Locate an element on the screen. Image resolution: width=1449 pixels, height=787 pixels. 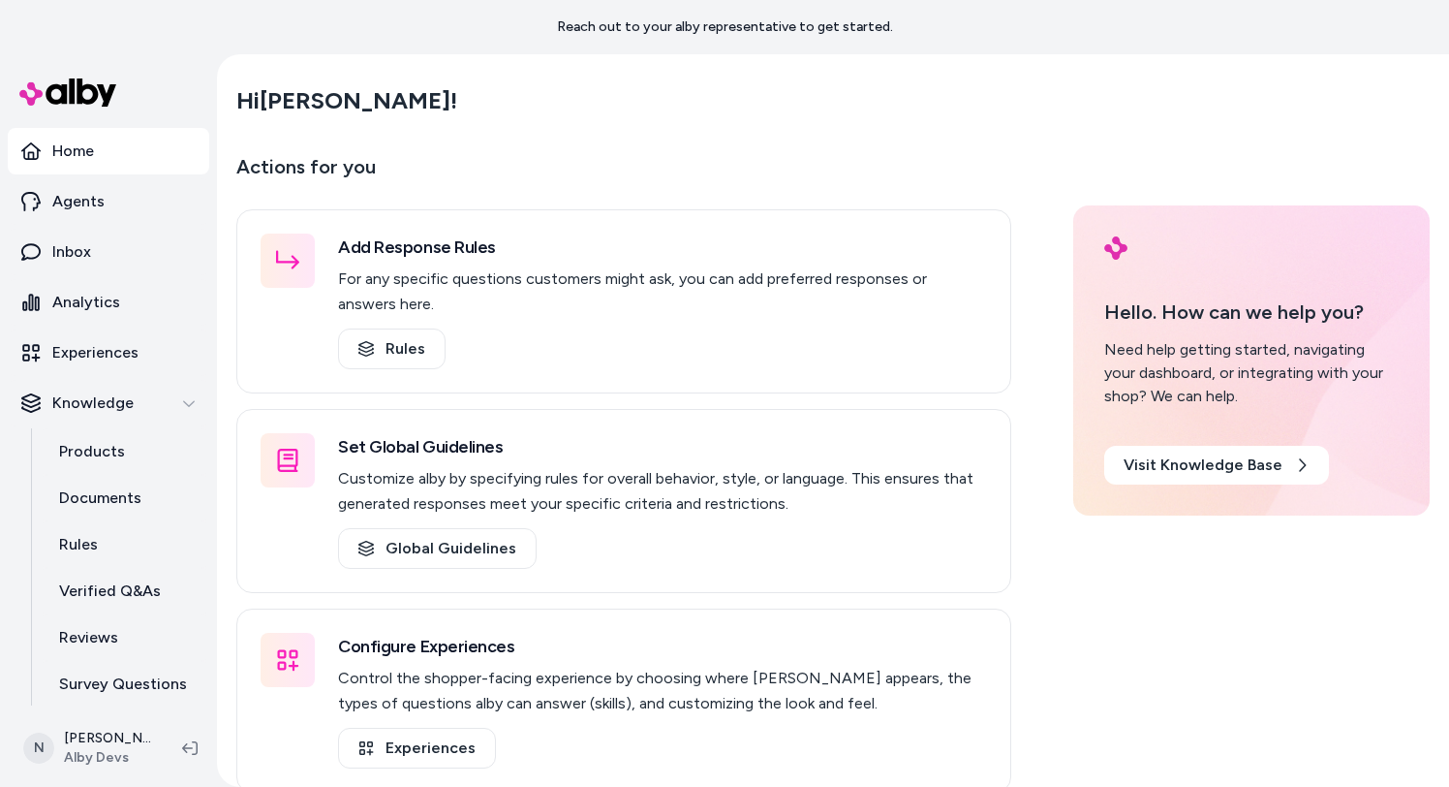
p: Knowledge is located at coordinates (93, 403).